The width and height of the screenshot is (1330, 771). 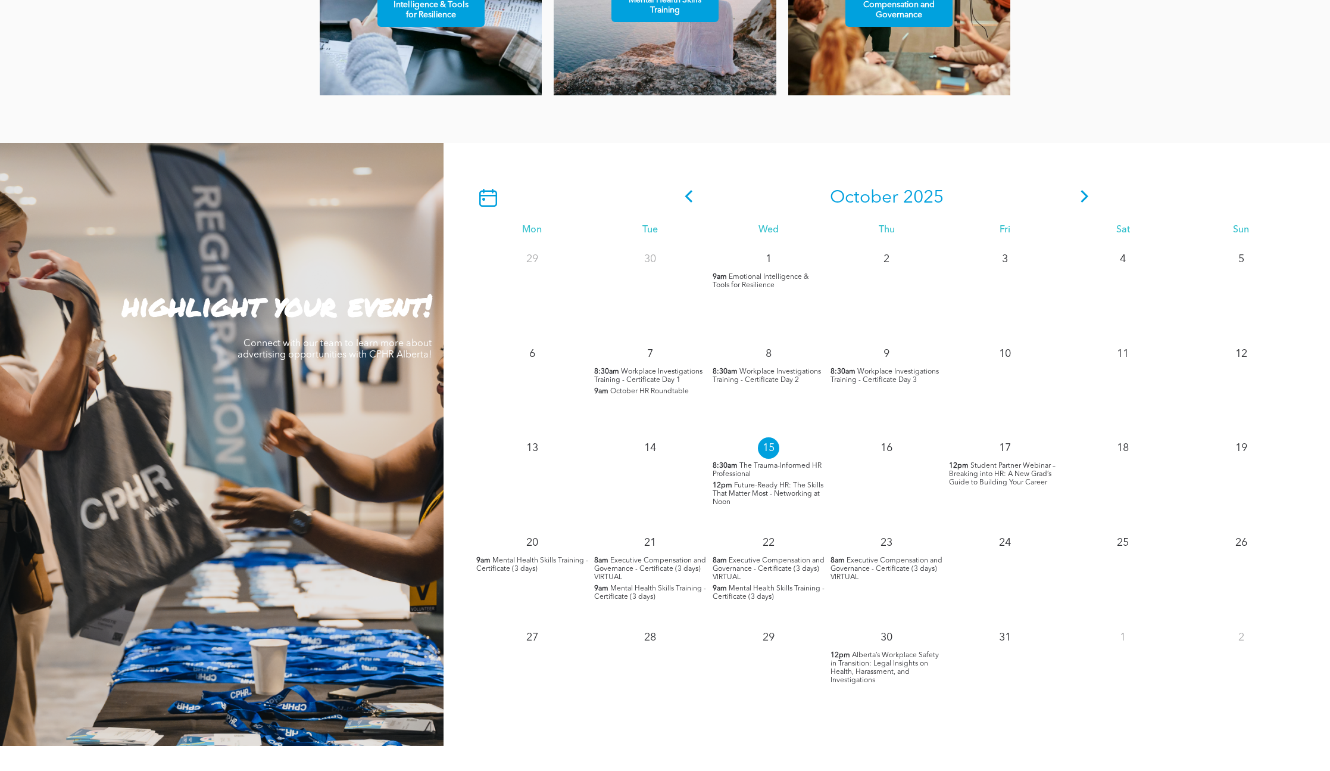 I want to click on p: 22, so click(x=769, y=543).